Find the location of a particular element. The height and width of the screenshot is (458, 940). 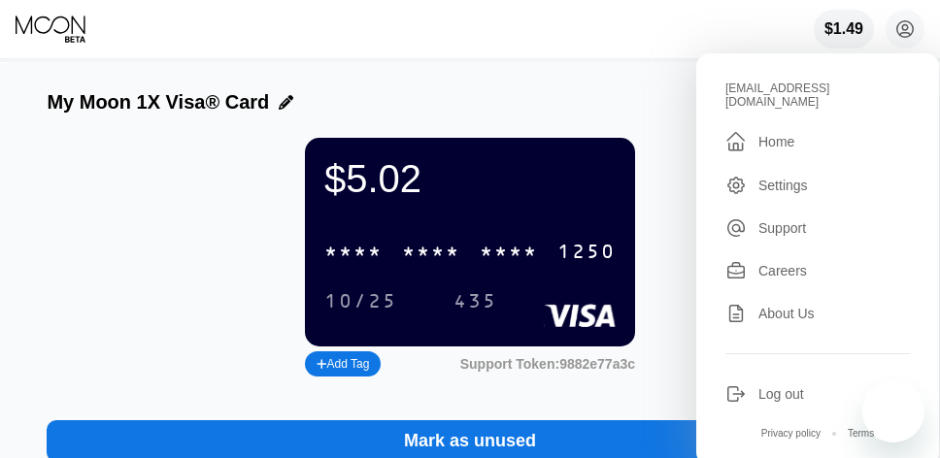

div: 1250 is located at coordinates (587, 253).